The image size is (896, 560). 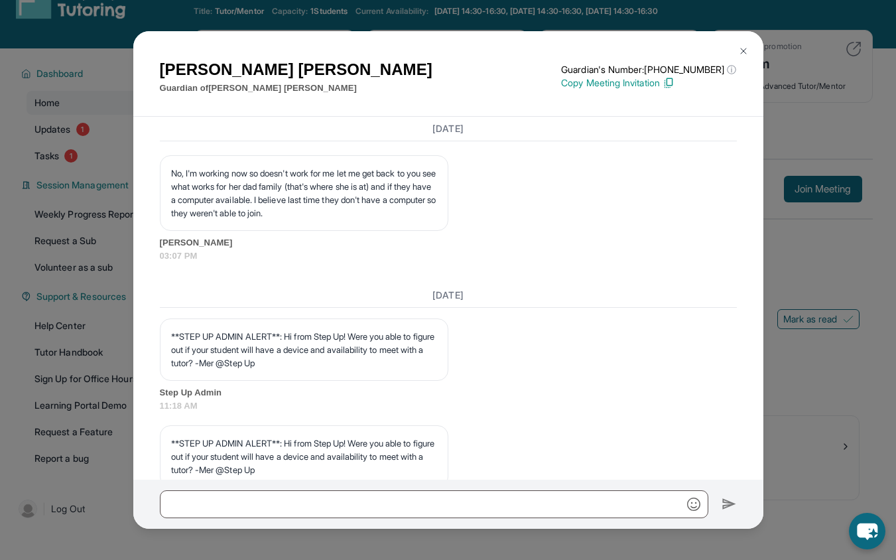 I want to click on span: 03:07 PM, so click(x=449, y=256).